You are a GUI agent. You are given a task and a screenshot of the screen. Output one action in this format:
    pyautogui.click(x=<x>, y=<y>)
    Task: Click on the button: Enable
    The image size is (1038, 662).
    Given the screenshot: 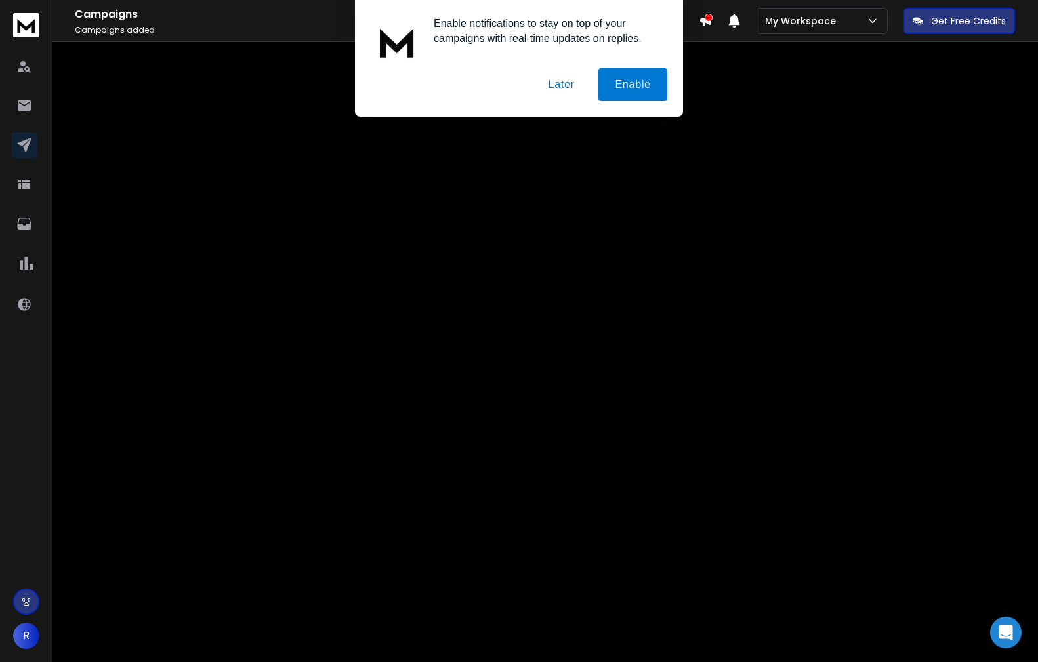 What is the action you would take?
    pyautogui.click(x=633, y=85)
    